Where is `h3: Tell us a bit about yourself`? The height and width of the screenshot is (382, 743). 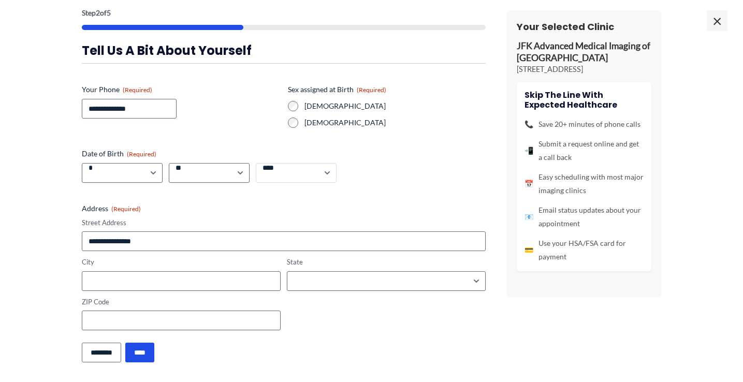
h3: Tell us a bit about yourself is located at coordinates (284, 50).